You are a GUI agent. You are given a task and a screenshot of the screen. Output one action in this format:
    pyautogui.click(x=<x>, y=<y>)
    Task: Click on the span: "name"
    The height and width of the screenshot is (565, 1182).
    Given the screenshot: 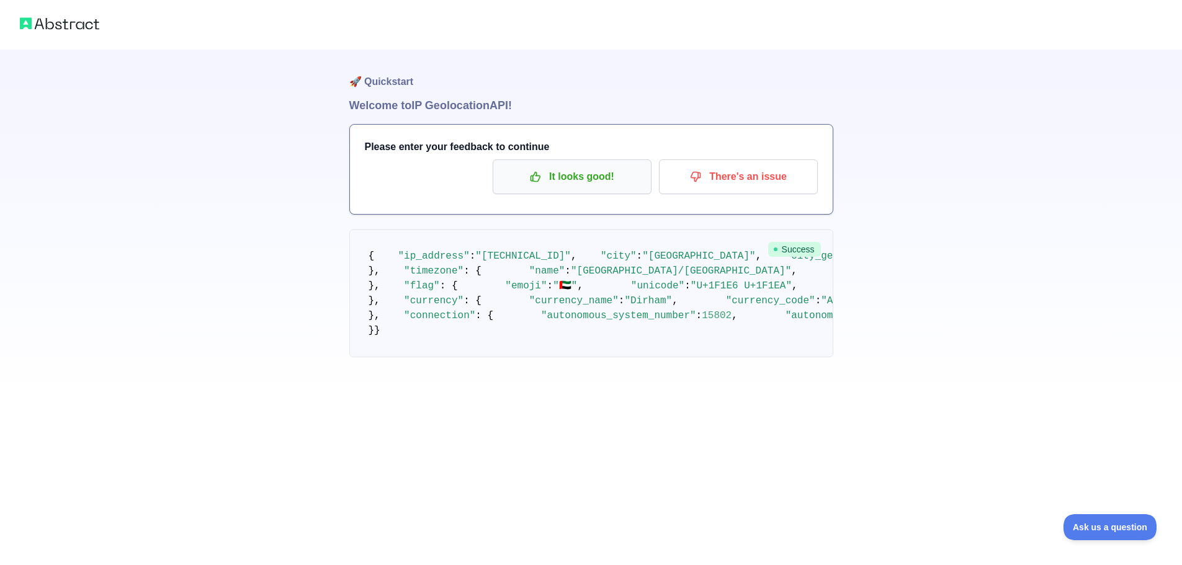 What is the action you would take?
    pyautogui.click(x=547, y=271)
    